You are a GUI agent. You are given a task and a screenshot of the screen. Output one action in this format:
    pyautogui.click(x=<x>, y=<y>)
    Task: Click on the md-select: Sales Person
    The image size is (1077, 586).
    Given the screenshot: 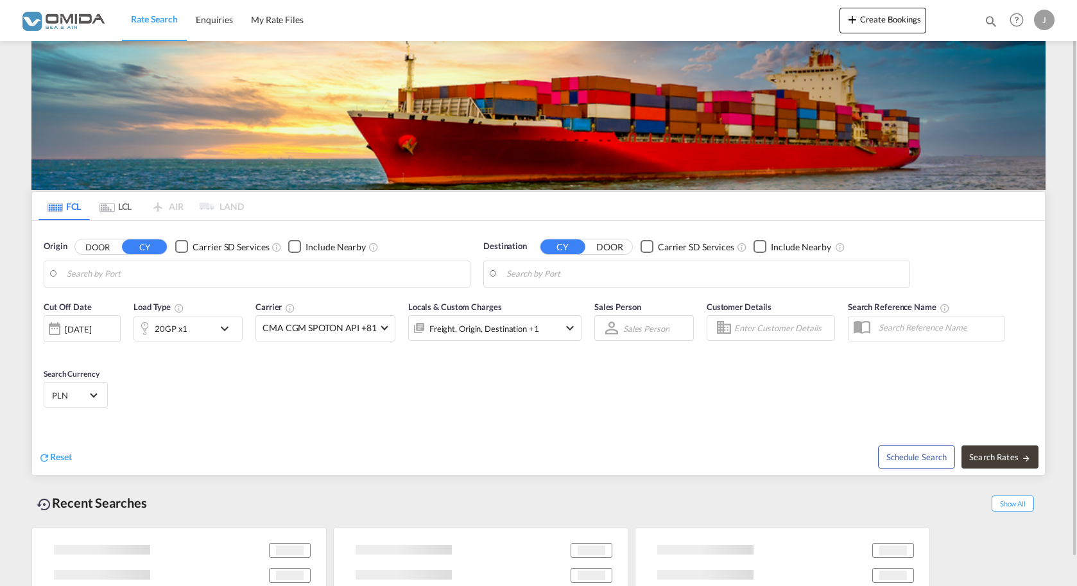 What is the action you would take?
    pyautogui.click(x=646, y=328)
    